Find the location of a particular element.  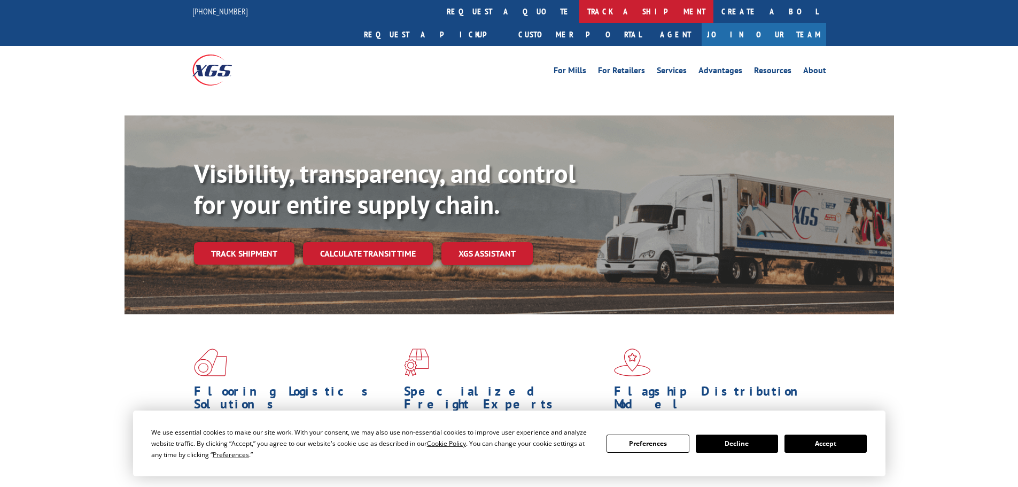

span: Preferences is located at coordinates (231, 454).